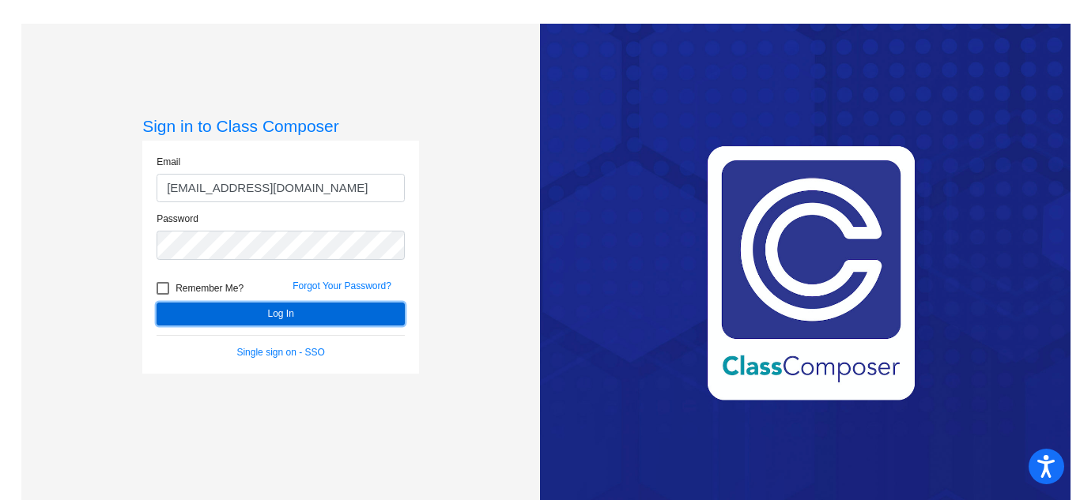 The height and width of the screenshot is (500, 1080). Describe the element at coordinates (281, 126) in the screenshot. I see `h3: Sign in to Class Composer` at that location.